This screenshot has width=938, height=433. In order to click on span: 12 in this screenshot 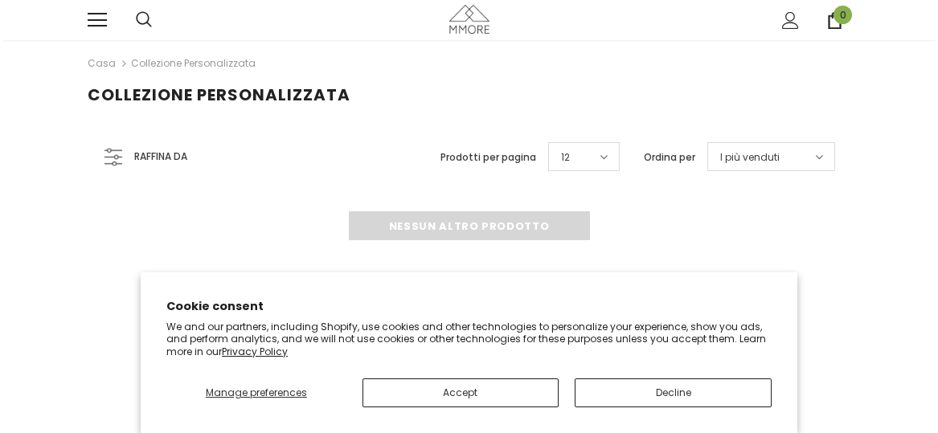, I will do `click(565, 158)`.